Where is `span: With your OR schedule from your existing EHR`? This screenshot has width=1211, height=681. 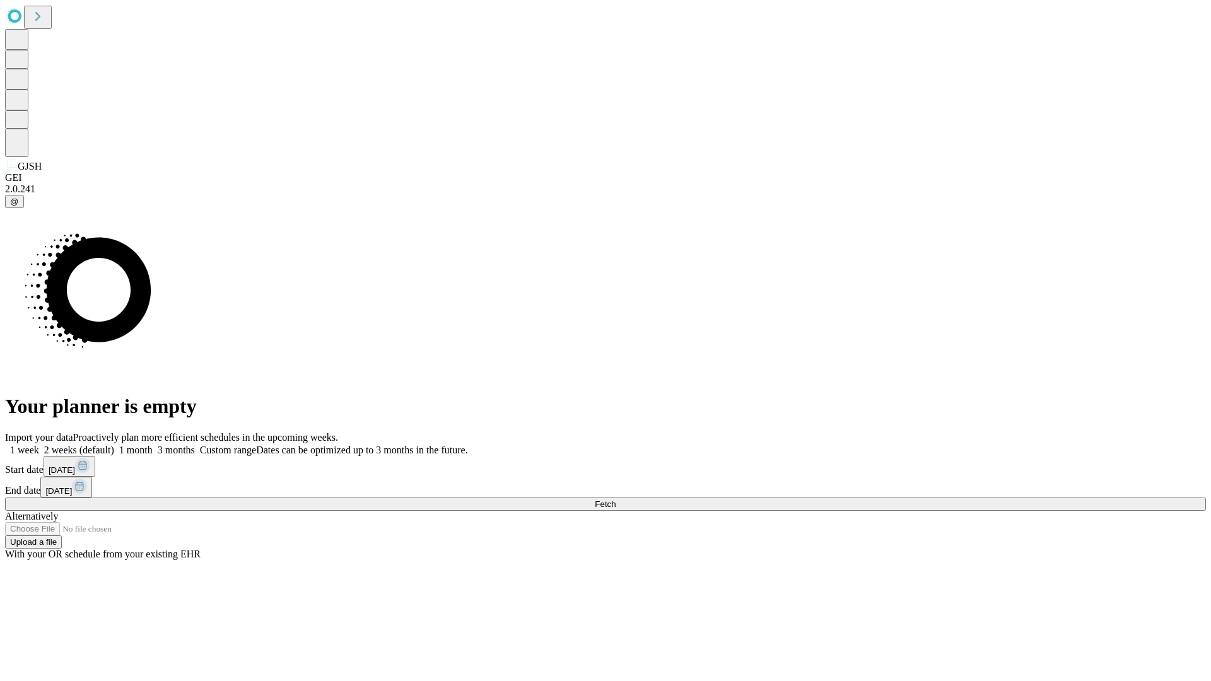
span: With your OR schedule from your existing EHR is located at coordinates (103, 554).